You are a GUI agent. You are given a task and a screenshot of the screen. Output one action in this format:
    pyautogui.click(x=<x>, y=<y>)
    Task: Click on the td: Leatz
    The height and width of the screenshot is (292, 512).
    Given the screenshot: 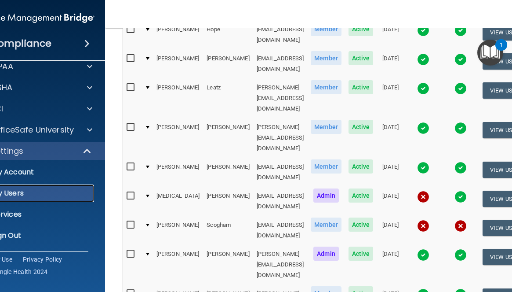 What is the action you would take?
    pyautogui.click(x=228, y=98)
    